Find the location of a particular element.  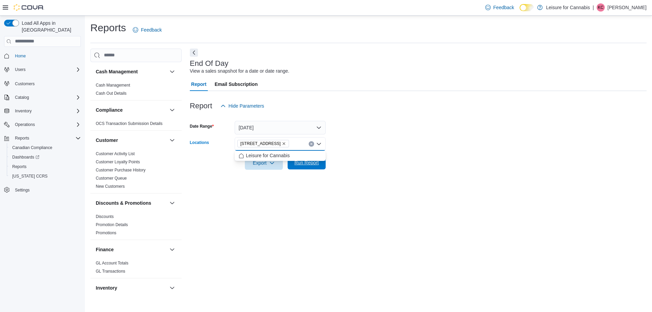

button: Finance is located at coordinates (172, 250).